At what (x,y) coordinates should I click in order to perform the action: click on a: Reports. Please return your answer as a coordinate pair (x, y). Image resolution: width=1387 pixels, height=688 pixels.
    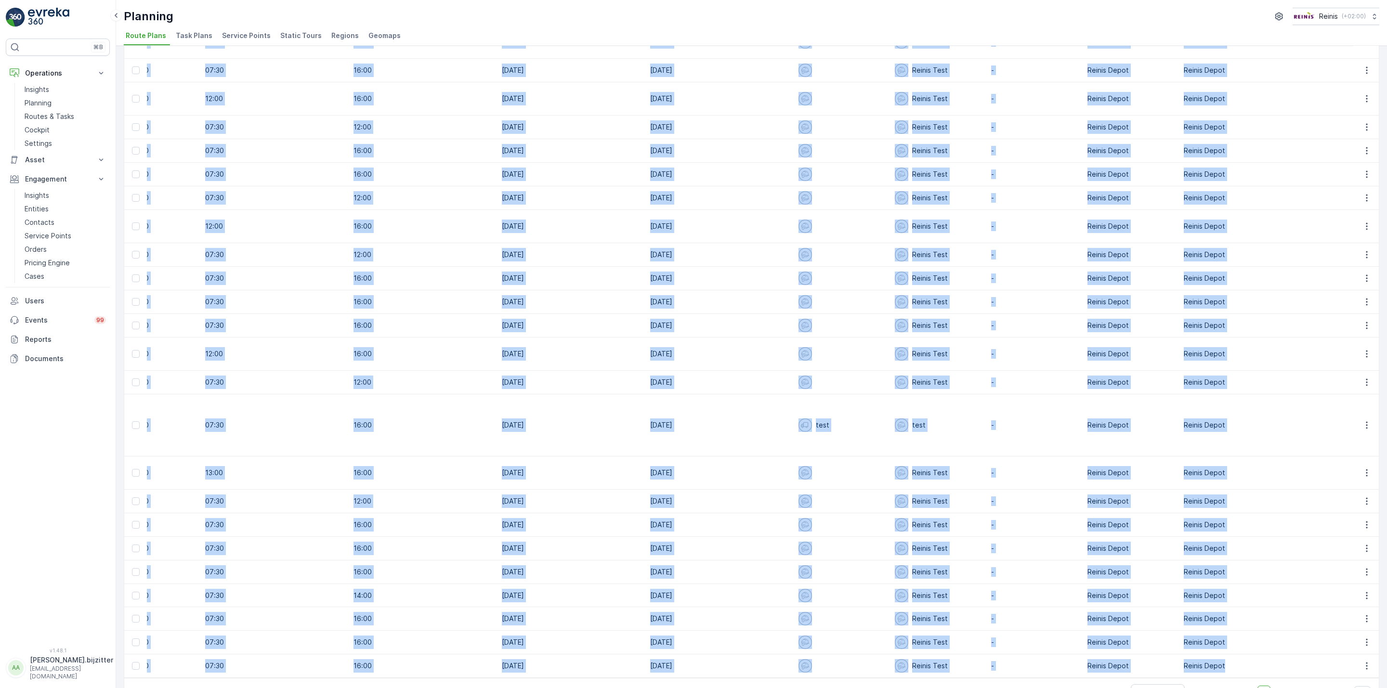
    Looking at the image, I should click on (58, 339).